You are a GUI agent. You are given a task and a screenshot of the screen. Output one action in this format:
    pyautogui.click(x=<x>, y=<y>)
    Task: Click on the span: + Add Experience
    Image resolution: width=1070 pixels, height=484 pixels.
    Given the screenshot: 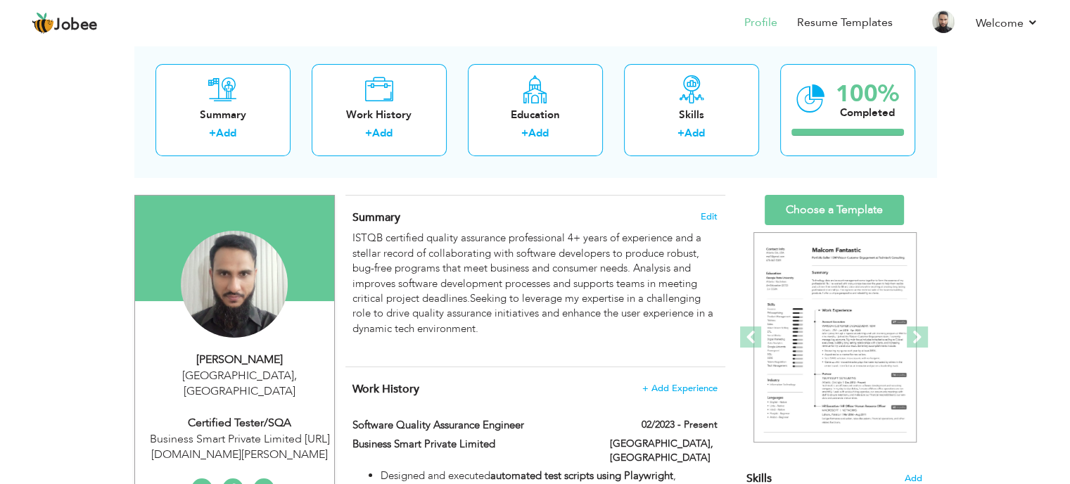 What is the action you would take?
    pyautogui.click(x=679, y=388)
    